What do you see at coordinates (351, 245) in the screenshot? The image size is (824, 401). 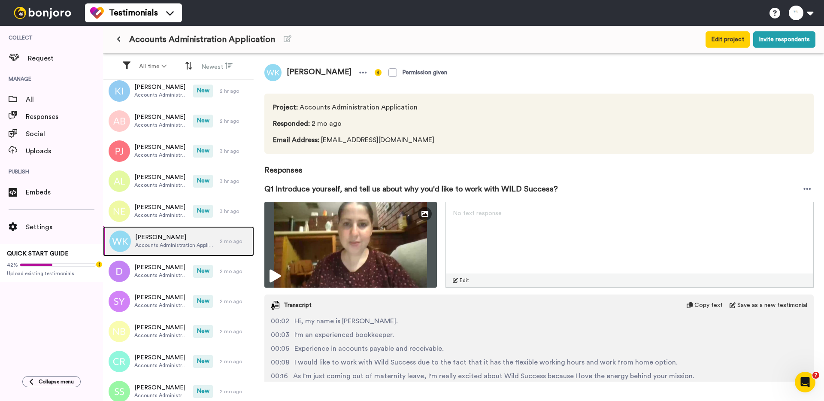 I see `img: ea1a9dbe-c326-4f0f-ad17-6357d9326e76-thumbnail_full-1751370100.jpg` at bounding box center [351, 245].